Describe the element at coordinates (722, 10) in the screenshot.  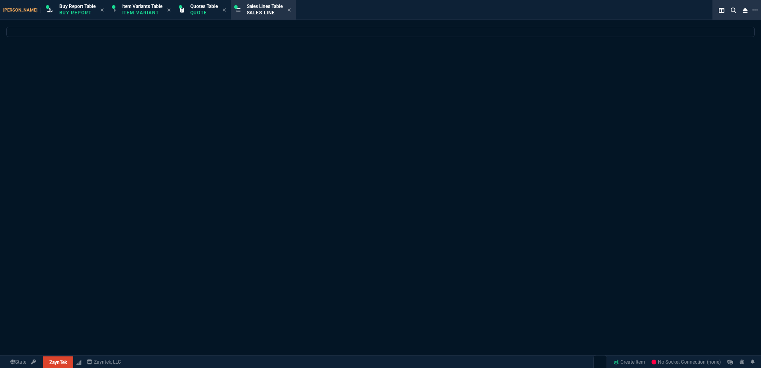
I see `nx-icon: Split Panels` at that location.